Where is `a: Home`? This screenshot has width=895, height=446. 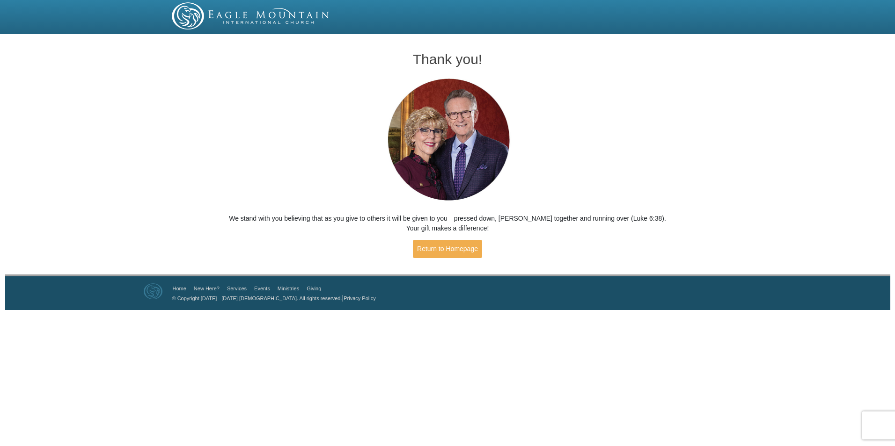
a: Home is located at coordinates (179, 289).